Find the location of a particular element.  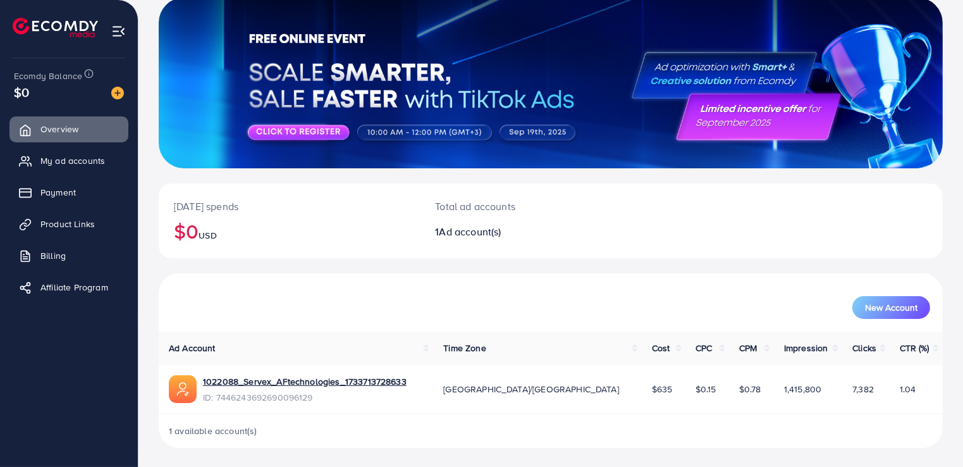

h2: 1 is located at coordinates (518, 231).